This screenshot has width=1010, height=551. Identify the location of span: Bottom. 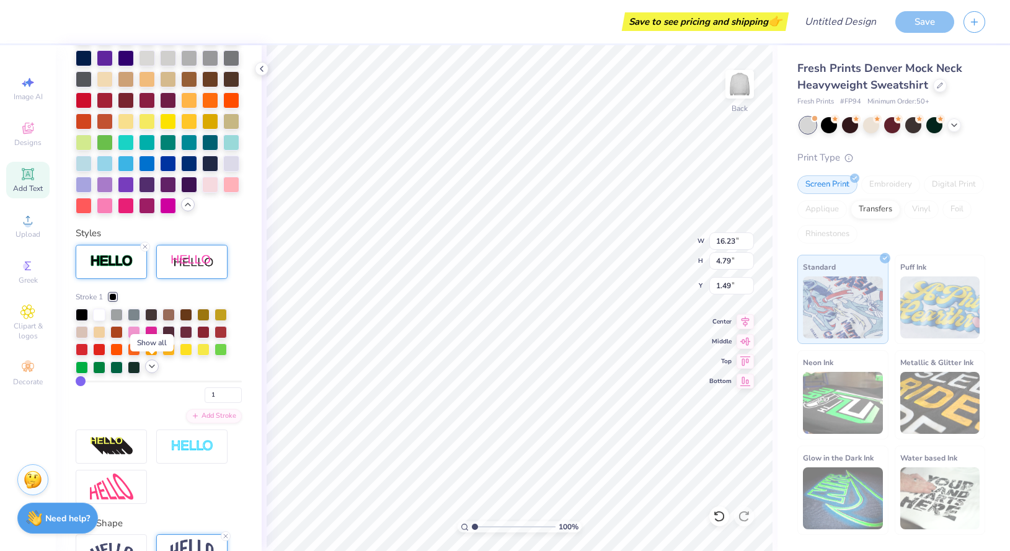
(721, 381).